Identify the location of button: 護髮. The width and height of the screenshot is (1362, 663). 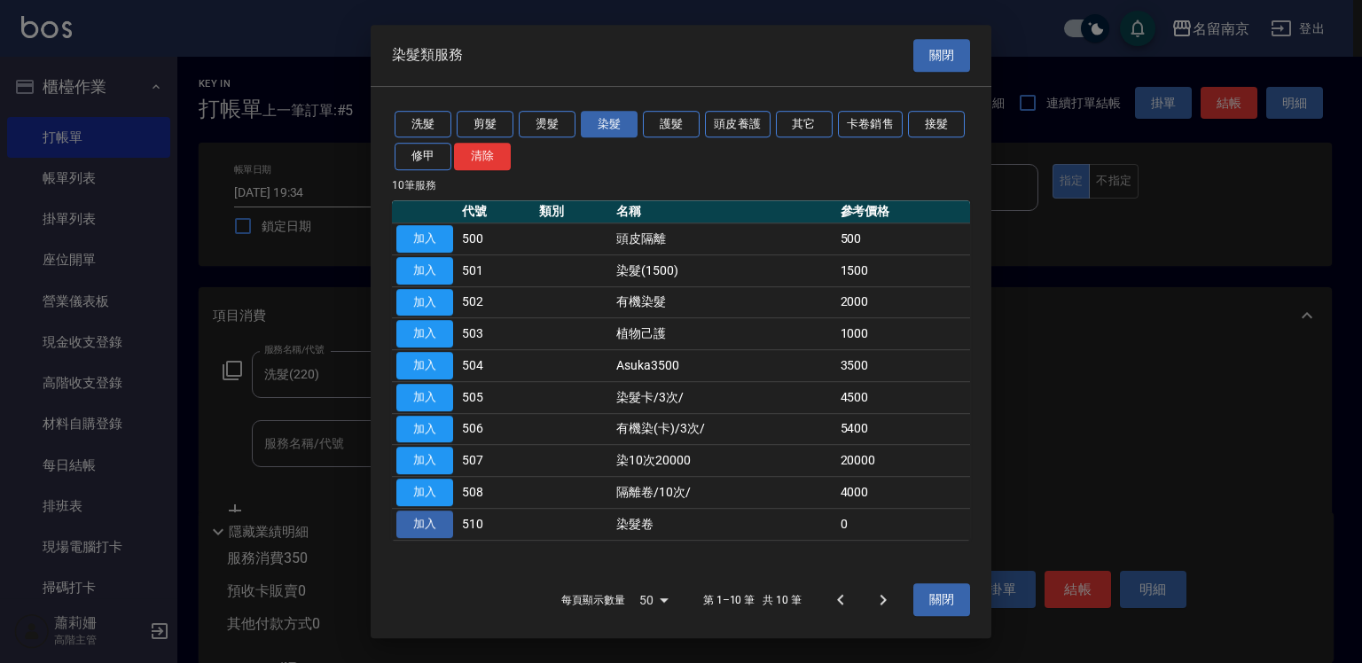
(671, 124).